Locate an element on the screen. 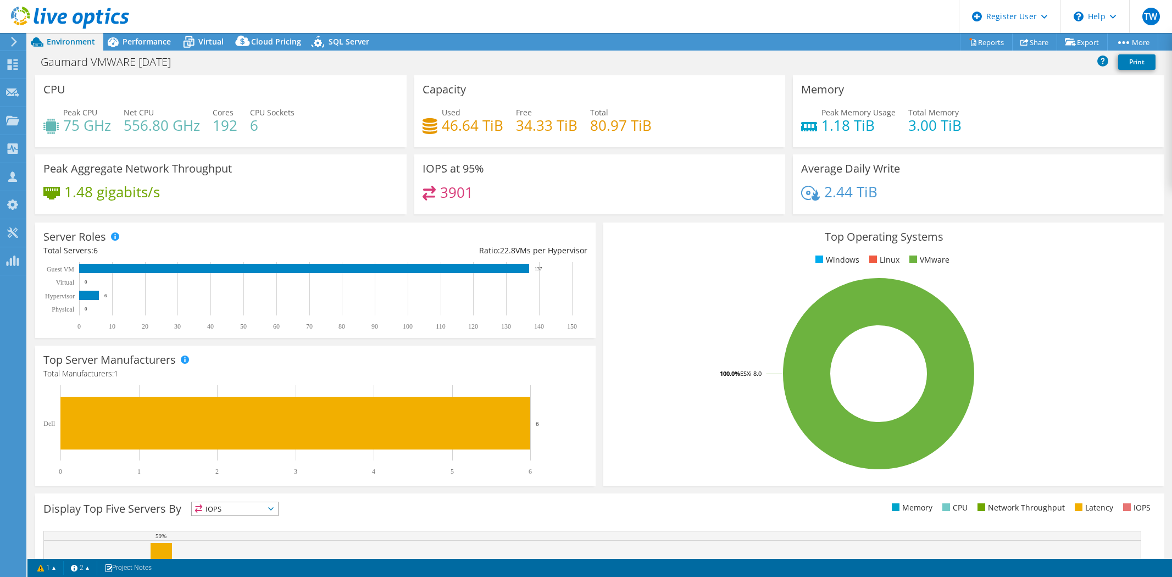 This screenshot has height=577, width=1172. text: Virtual is located at coordinates (65, 282).